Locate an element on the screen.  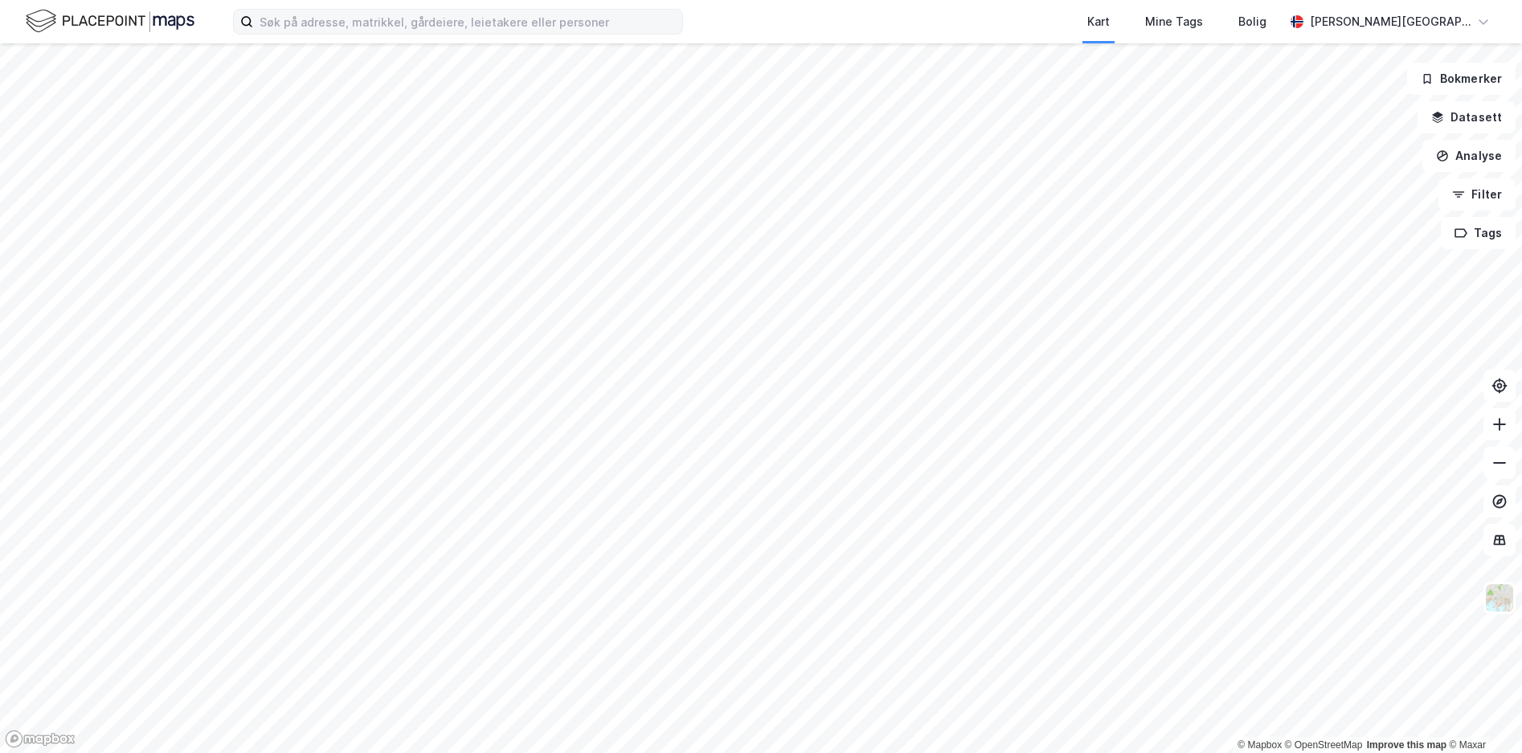
input: Søk på adresse, matrikkel, gårdeiere, leietakere eller personer is located at coordinates (468, 22).